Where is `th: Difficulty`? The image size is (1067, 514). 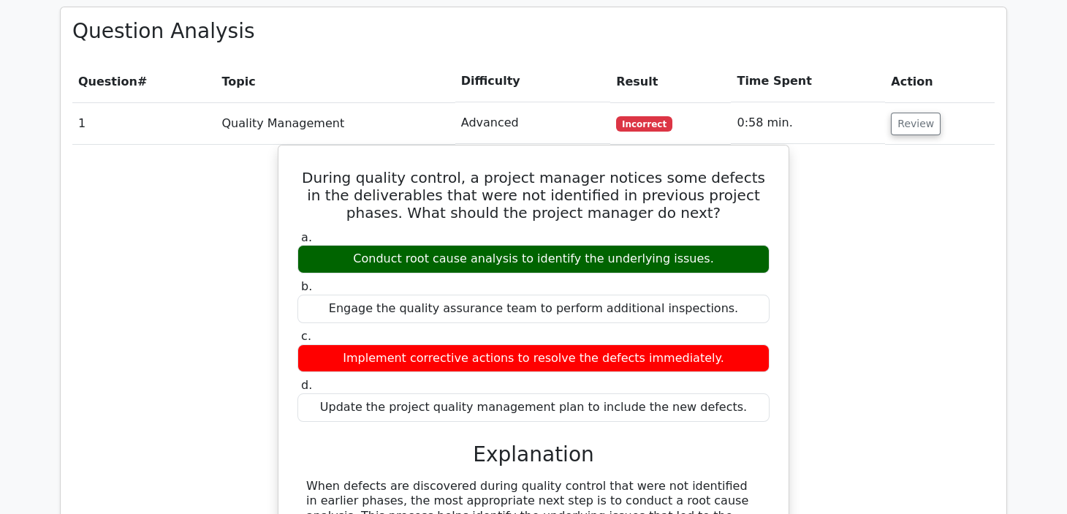 th: Difficulty is located at coordinates (533, 81).